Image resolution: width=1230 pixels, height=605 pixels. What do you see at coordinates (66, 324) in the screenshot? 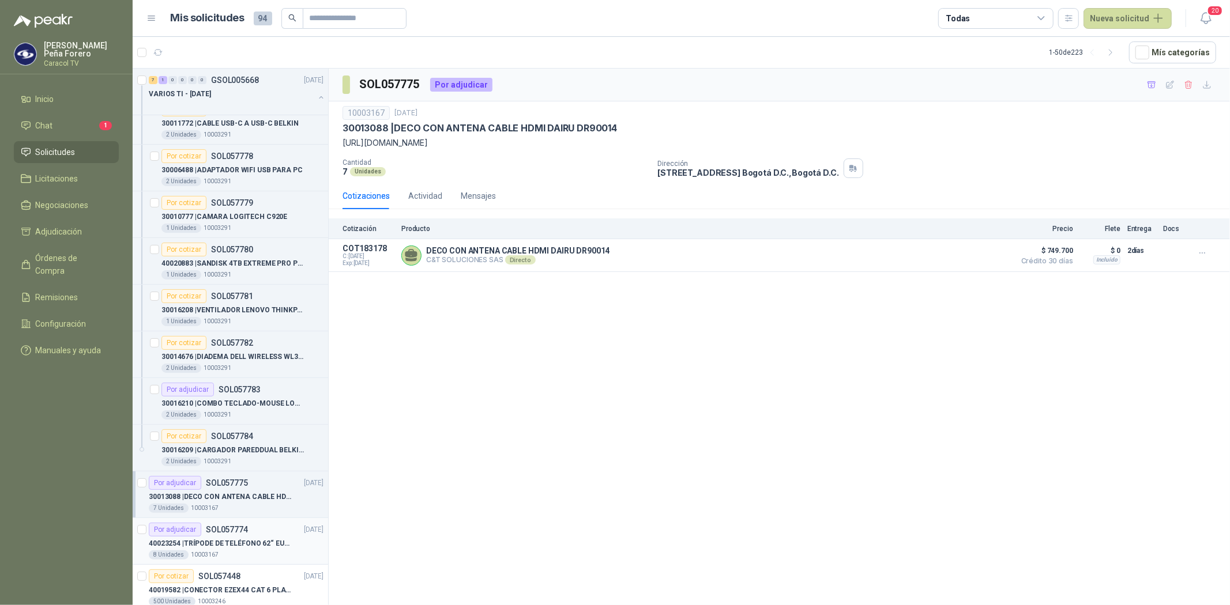
I see `a: Configuración` at bounding box center [66, 324].